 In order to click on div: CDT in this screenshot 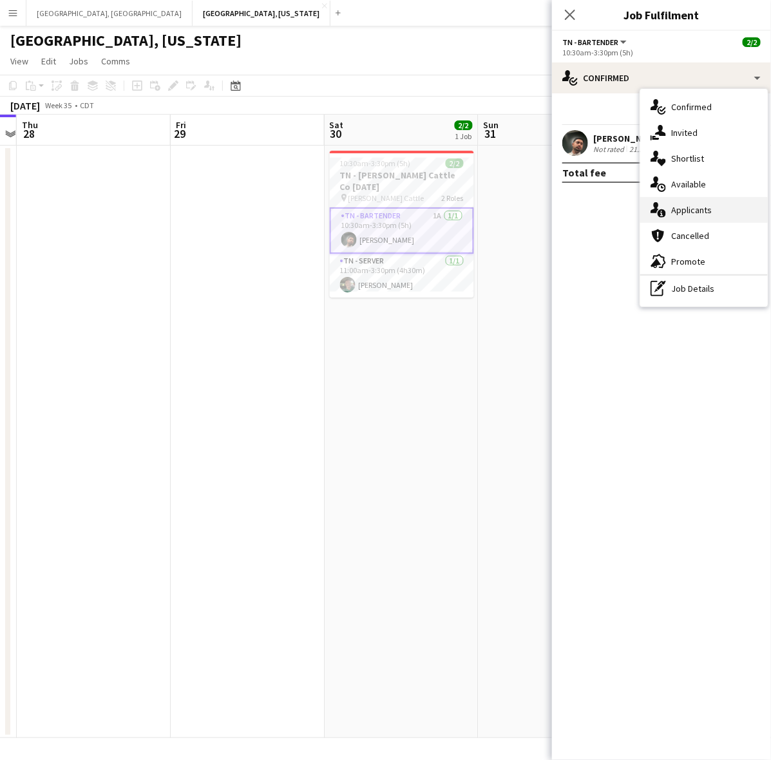, I will do `click(87, 105)`.